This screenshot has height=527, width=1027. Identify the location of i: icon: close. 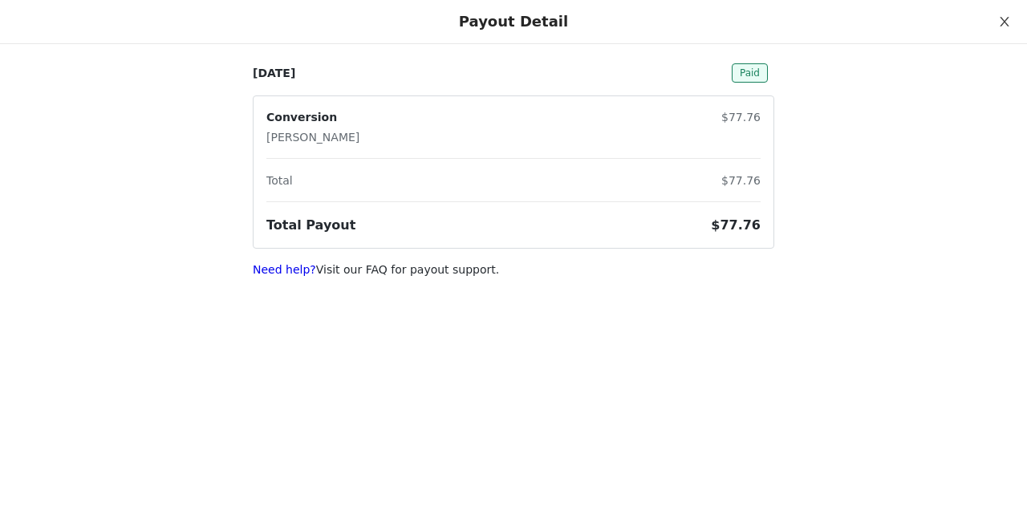
(1004, 22).